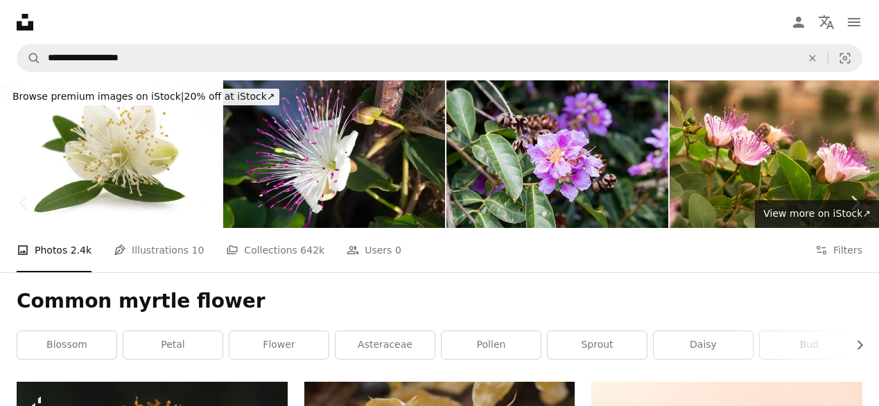 The height and width of the screenshot is (406, 879). What do you see at coordinates (854, 22) in the screenshot?
I see `button: Menu` at bounding box center [854, 22].